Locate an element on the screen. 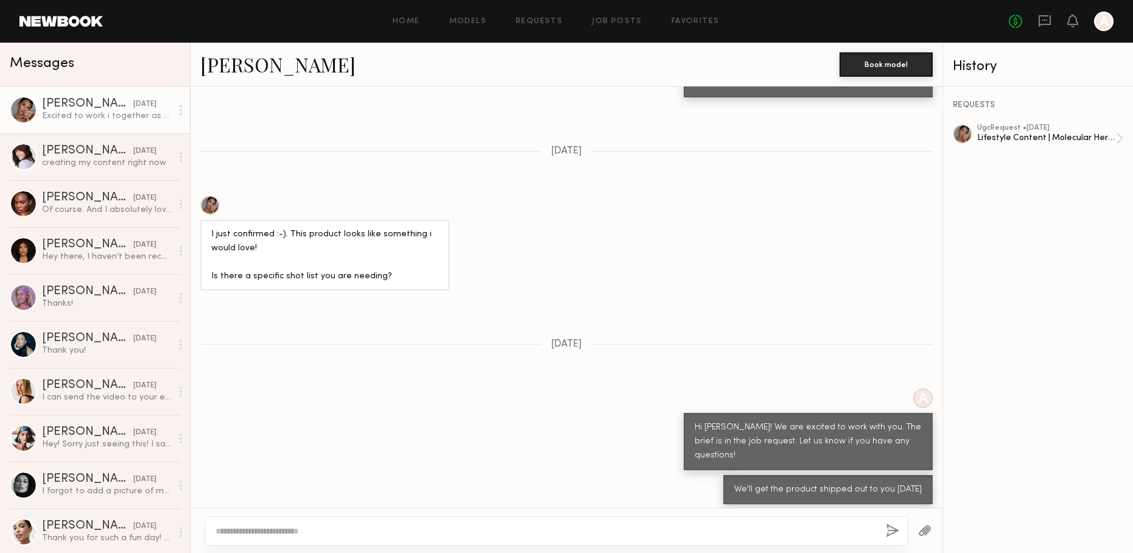 This screenshot has height=553, width=1133. div: Hey! Sorry just seeing this! I saw that I was released already. Thanks for letting me know xx is located at coordinates (107, 444).